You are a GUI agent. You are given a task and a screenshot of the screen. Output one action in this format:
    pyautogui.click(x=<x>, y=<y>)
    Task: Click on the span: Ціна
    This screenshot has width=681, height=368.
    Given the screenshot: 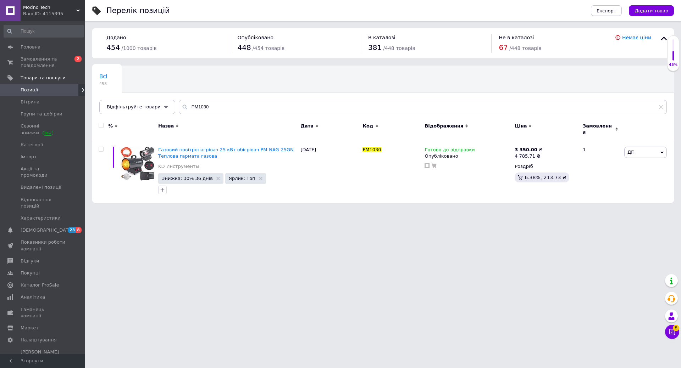 What is the action you would take?
    pyautogui.click(x=520, y=126)
    